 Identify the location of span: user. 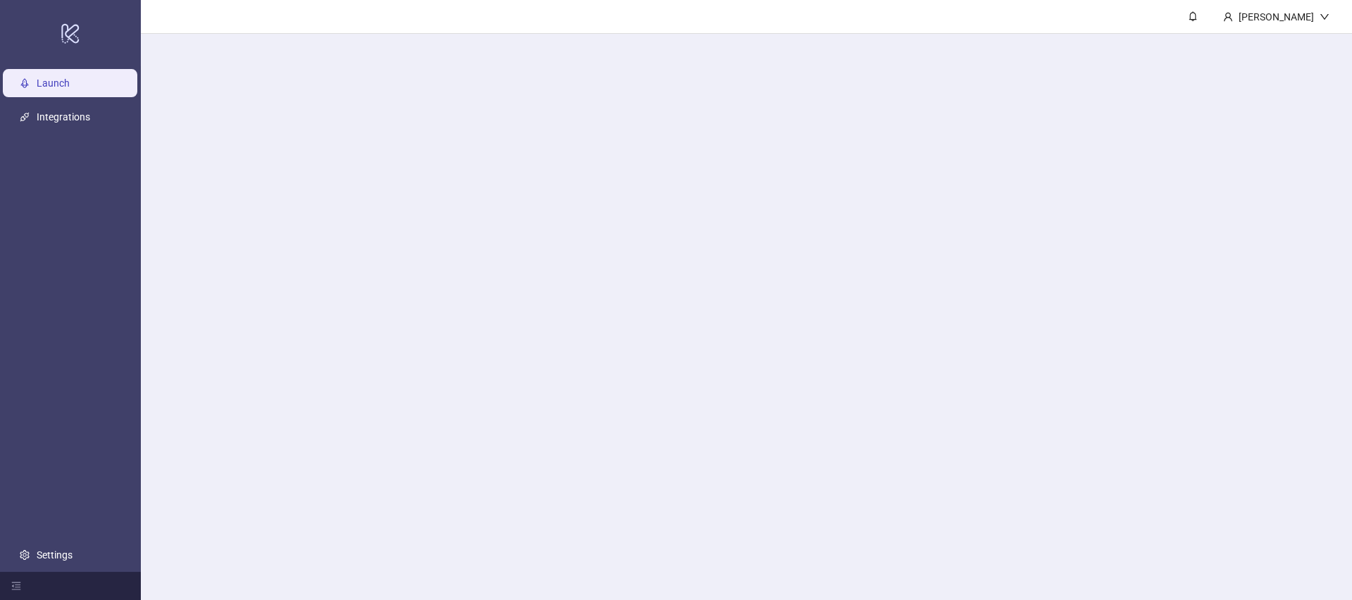
(1228, 17).